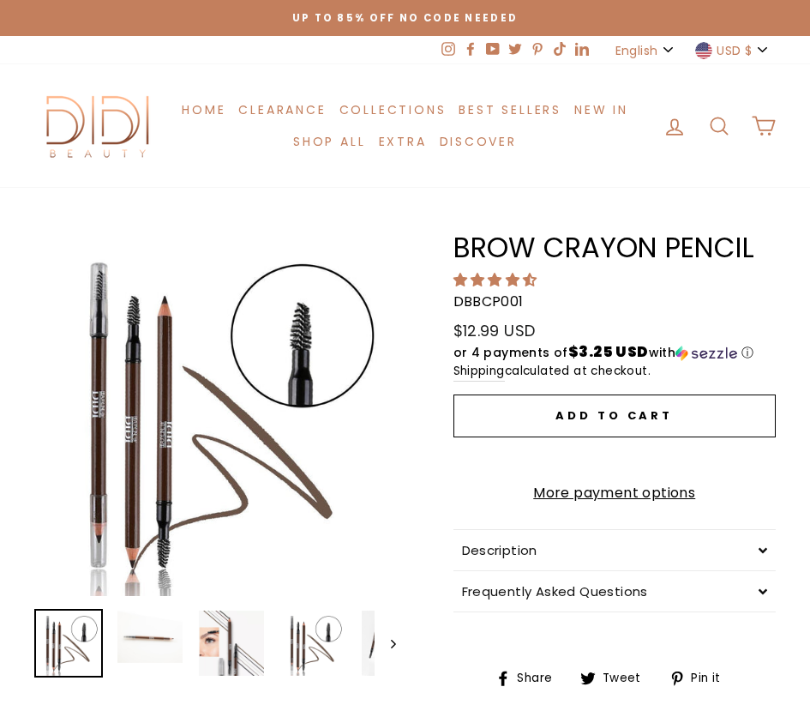 This screenshot has height=723, width=810. What do you see at coordinates (282, 109) in the screenshot?
I see `a: Clearance` at bounding box center [282, 109].